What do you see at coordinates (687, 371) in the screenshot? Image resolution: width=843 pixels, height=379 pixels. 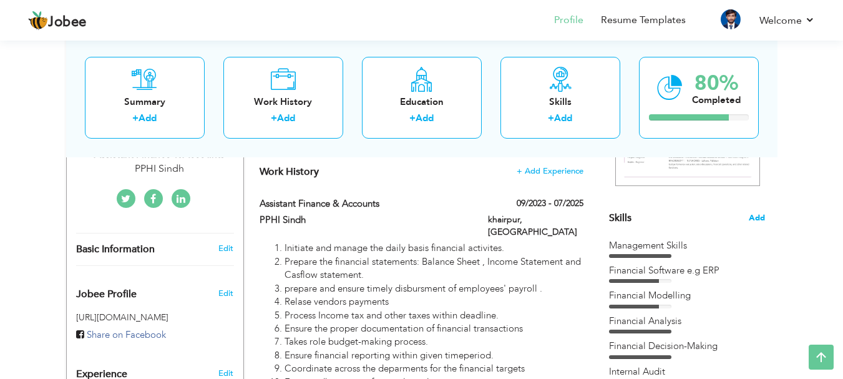 I see `div: Internal Audit` at bounding box center [687, 371].